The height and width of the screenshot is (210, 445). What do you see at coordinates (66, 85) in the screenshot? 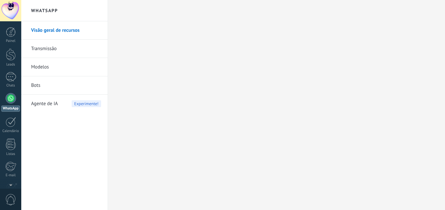
I see `a: Bots` at bounding box center [66, 85].